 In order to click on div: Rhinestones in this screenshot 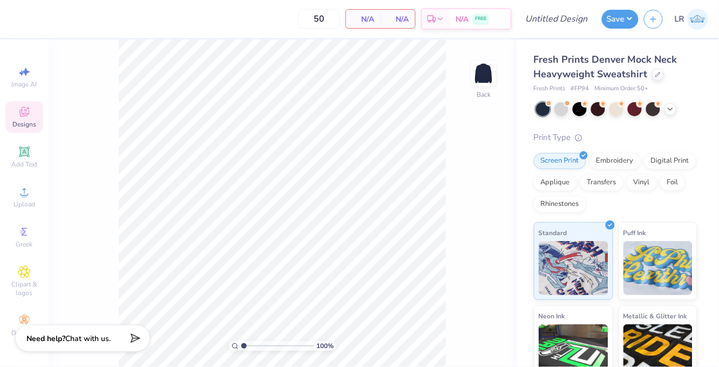, I will do `click(560, 204)`.